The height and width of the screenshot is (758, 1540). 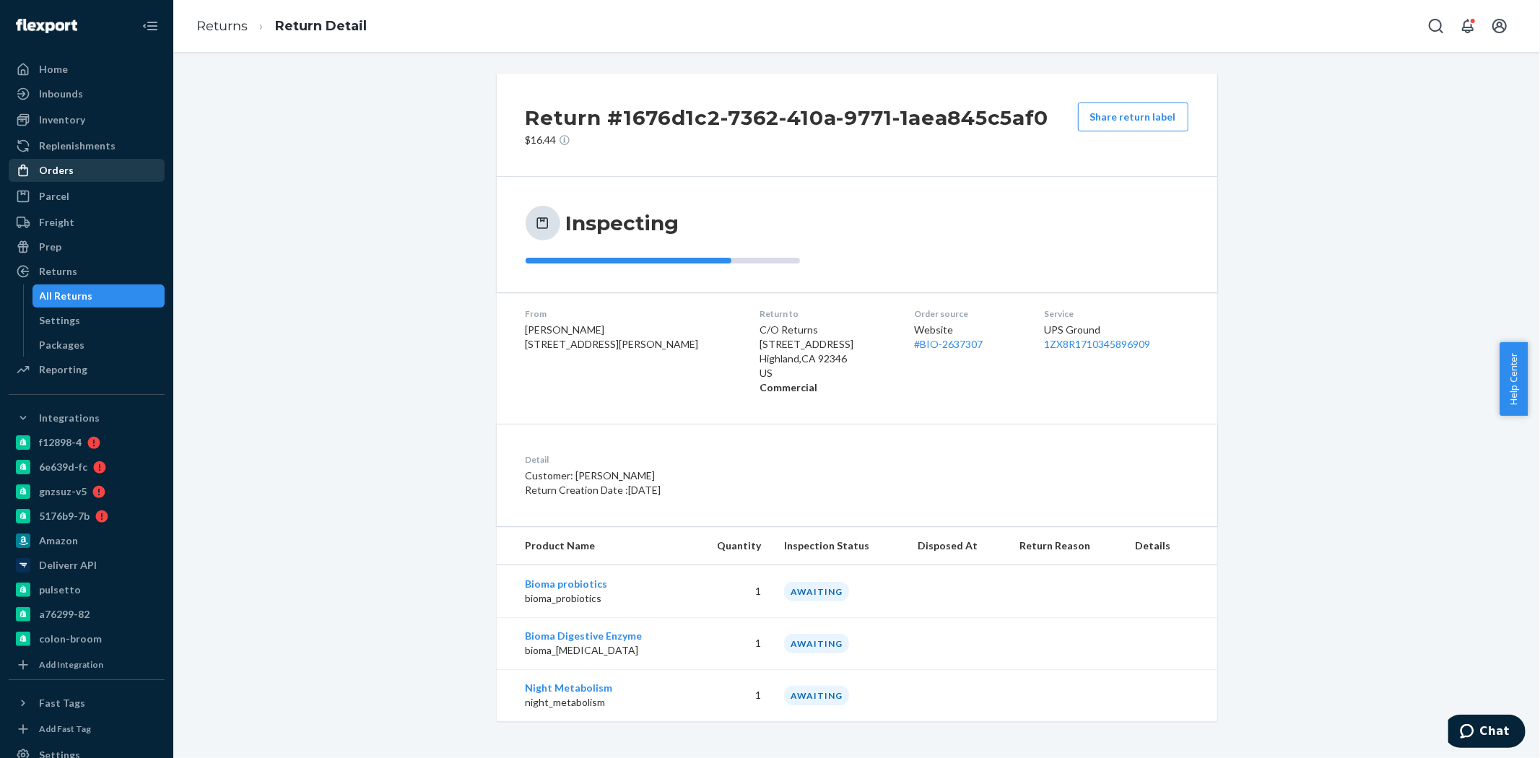 What do you see at coordinates (788, 387) in the screenshot?
I see `strong: Commercial` at bounding box center [788, 387].